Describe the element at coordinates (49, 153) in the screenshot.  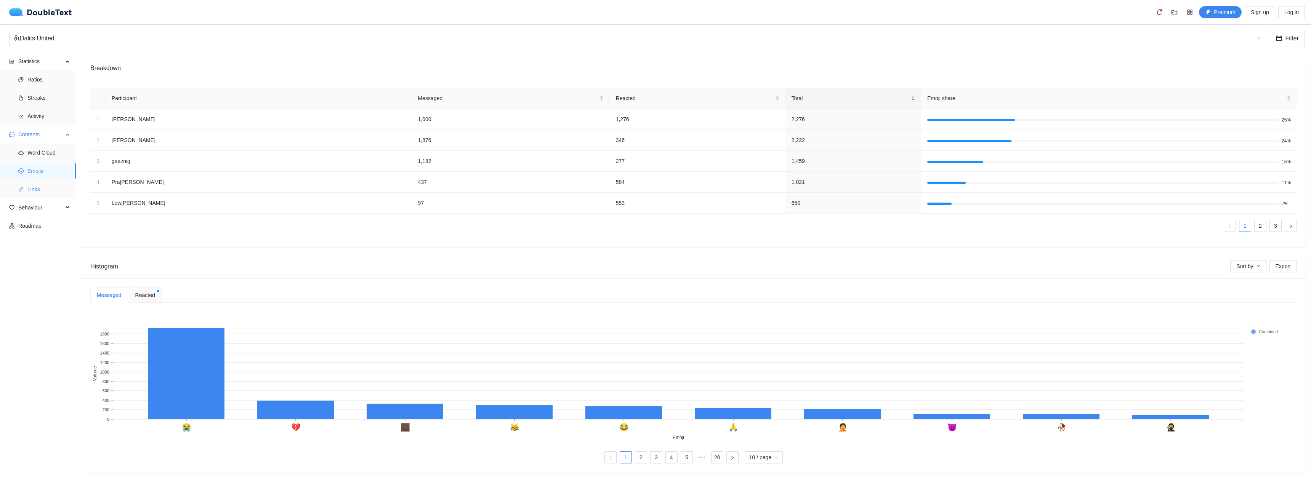
I see `span: Word Cloud` at that location.